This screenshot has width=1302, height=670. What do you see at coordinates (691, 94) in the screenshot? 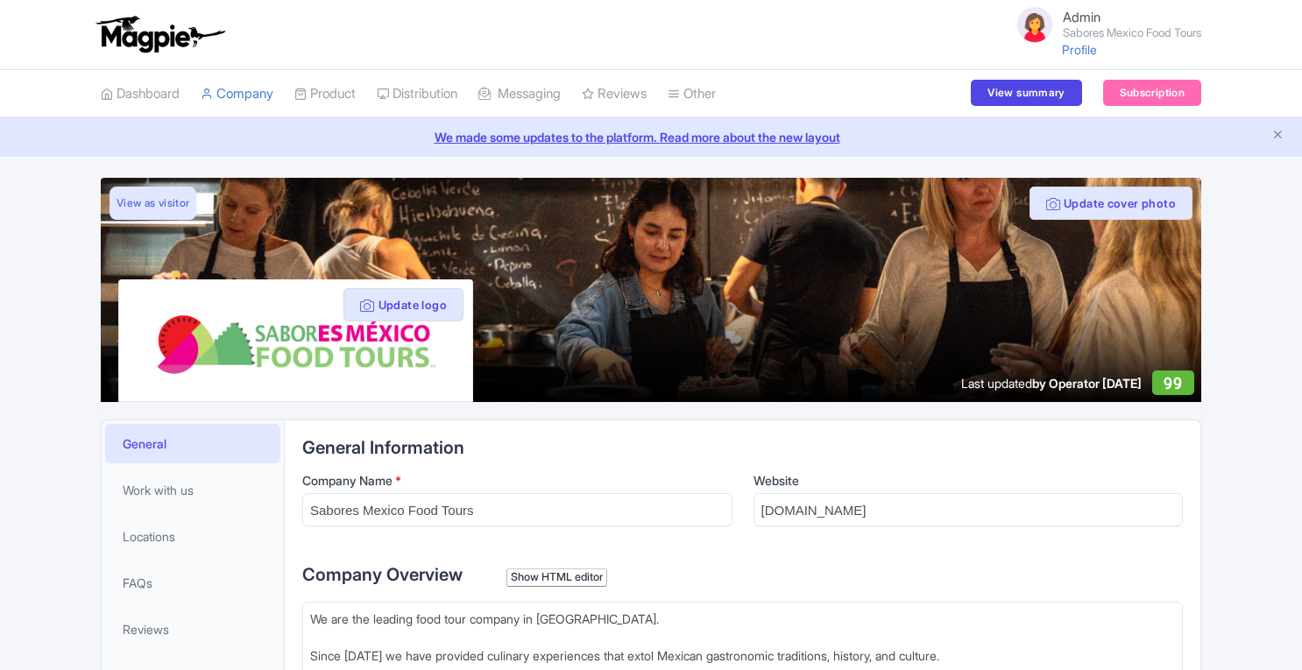
I see `a: Other` at bounding box center [691, 94].